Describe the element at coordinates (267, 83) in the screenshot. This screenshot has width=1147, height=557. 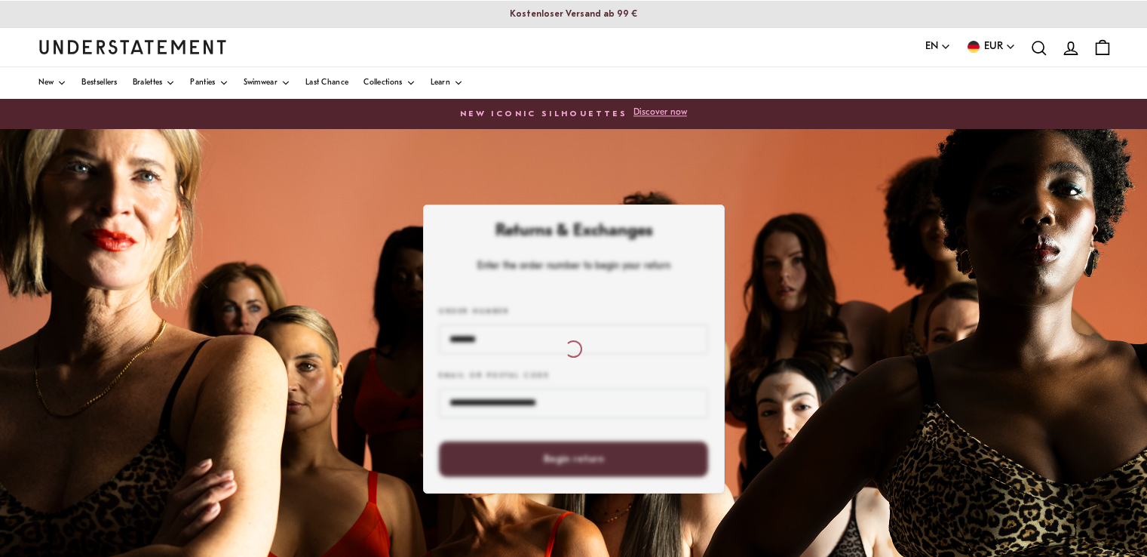
I see `a: Swimwear` at that location.